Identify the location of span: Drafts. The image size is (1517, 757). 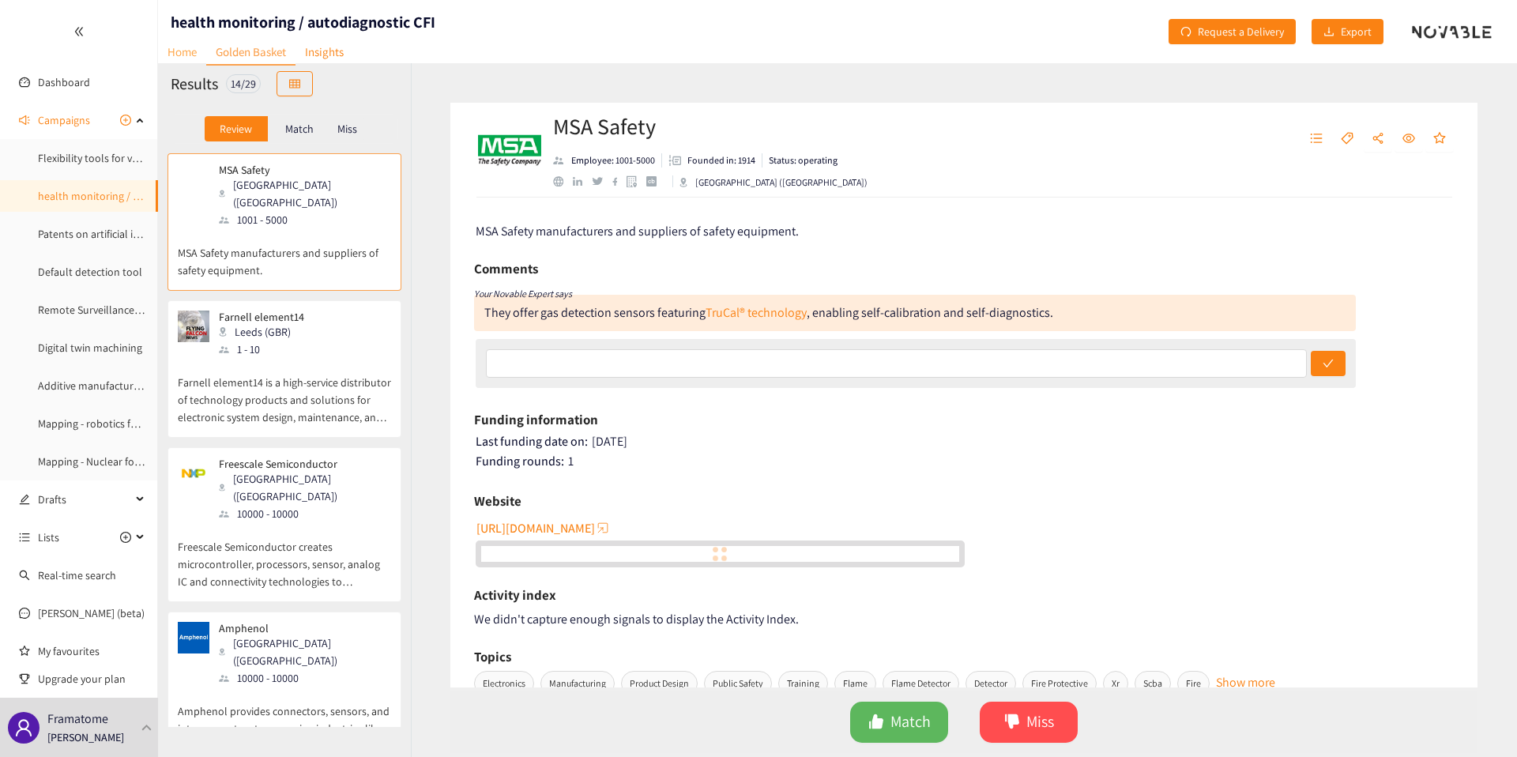
(85, 499).